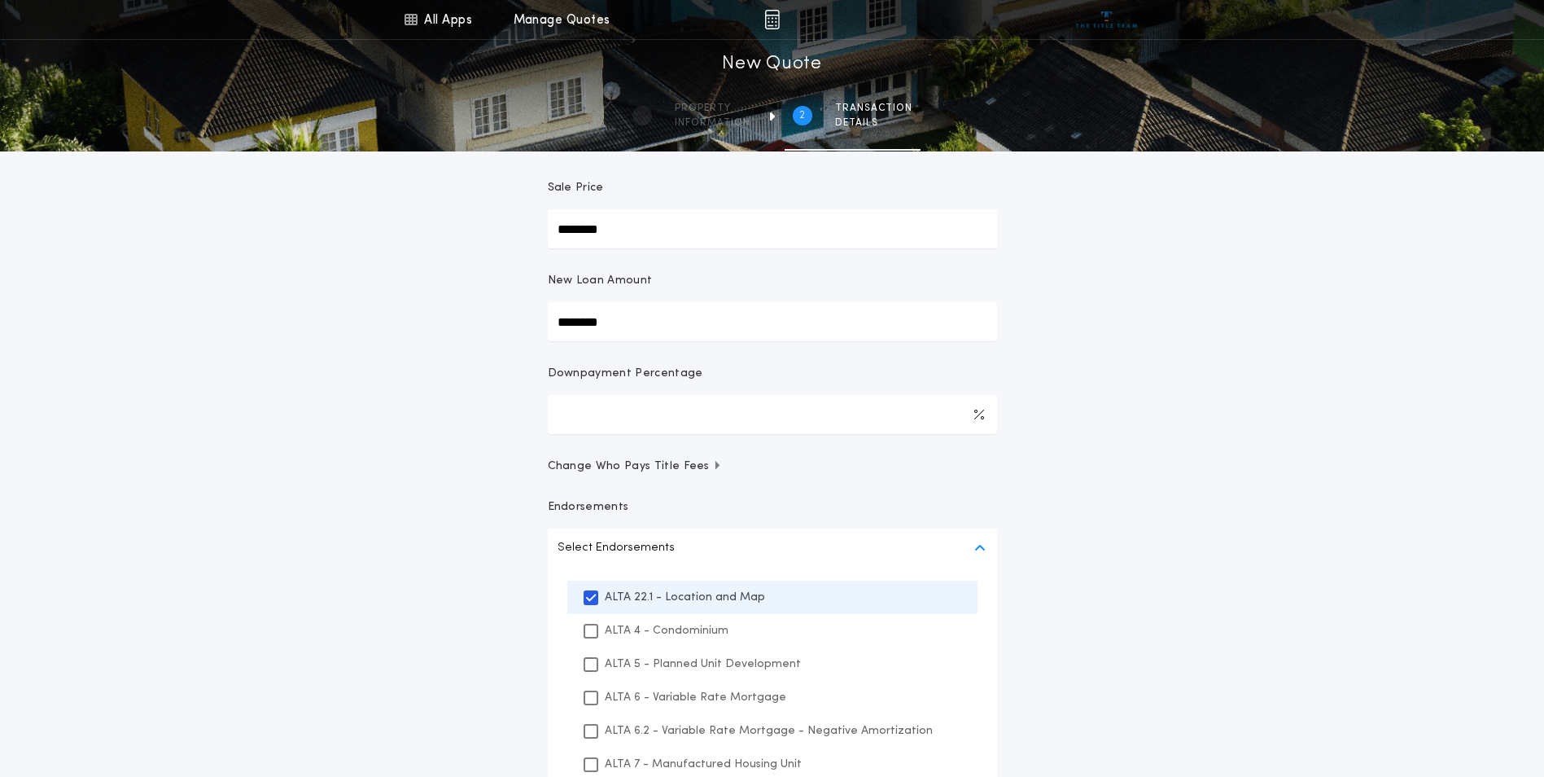  I want to click on img: img, so click(772, 20).